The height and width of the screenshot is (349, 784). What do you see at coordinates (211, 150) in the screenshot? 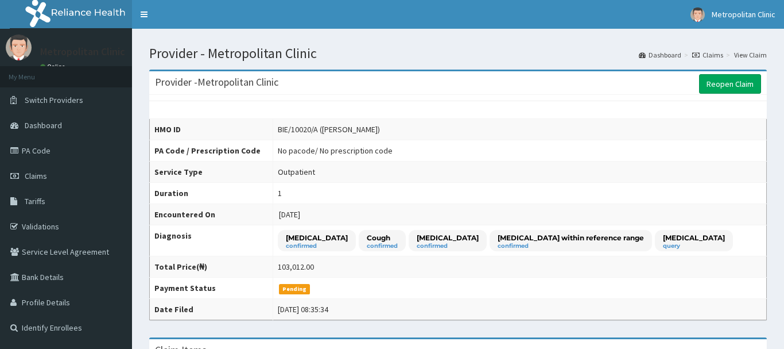
I see `th: PA Code / Prescription Code` at bounding box center [211, 150].